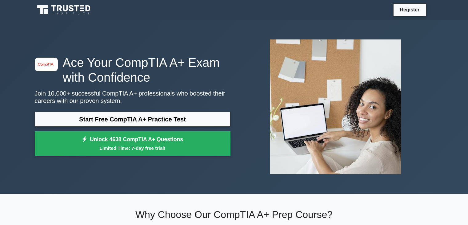 The width and height of the screenshot is (468, 225). Describe the element at coordinates (410, 10) in the screenshot. I see `a: Register` at that location.